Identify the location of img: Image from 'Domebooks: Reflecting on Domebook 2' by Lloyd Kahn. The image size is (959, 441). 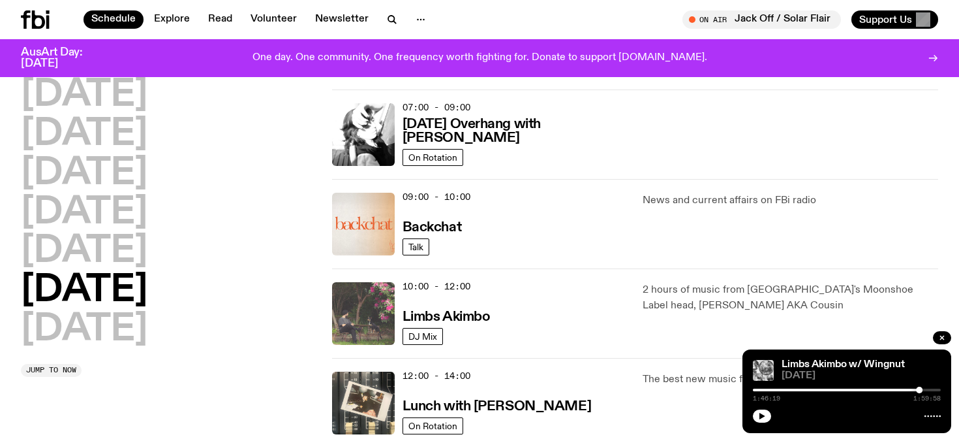
(764, 370).